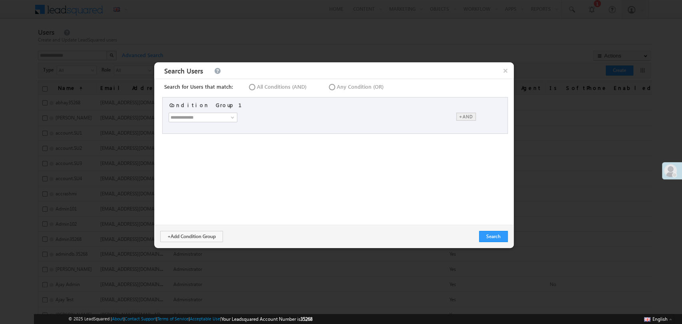 The height and width of the screenshot is (324, 682). I want to click on button: Search, so click(493, 236).